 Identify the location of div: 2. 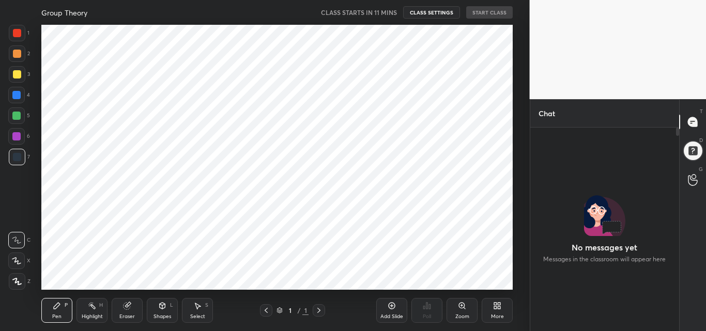
(19, 54).